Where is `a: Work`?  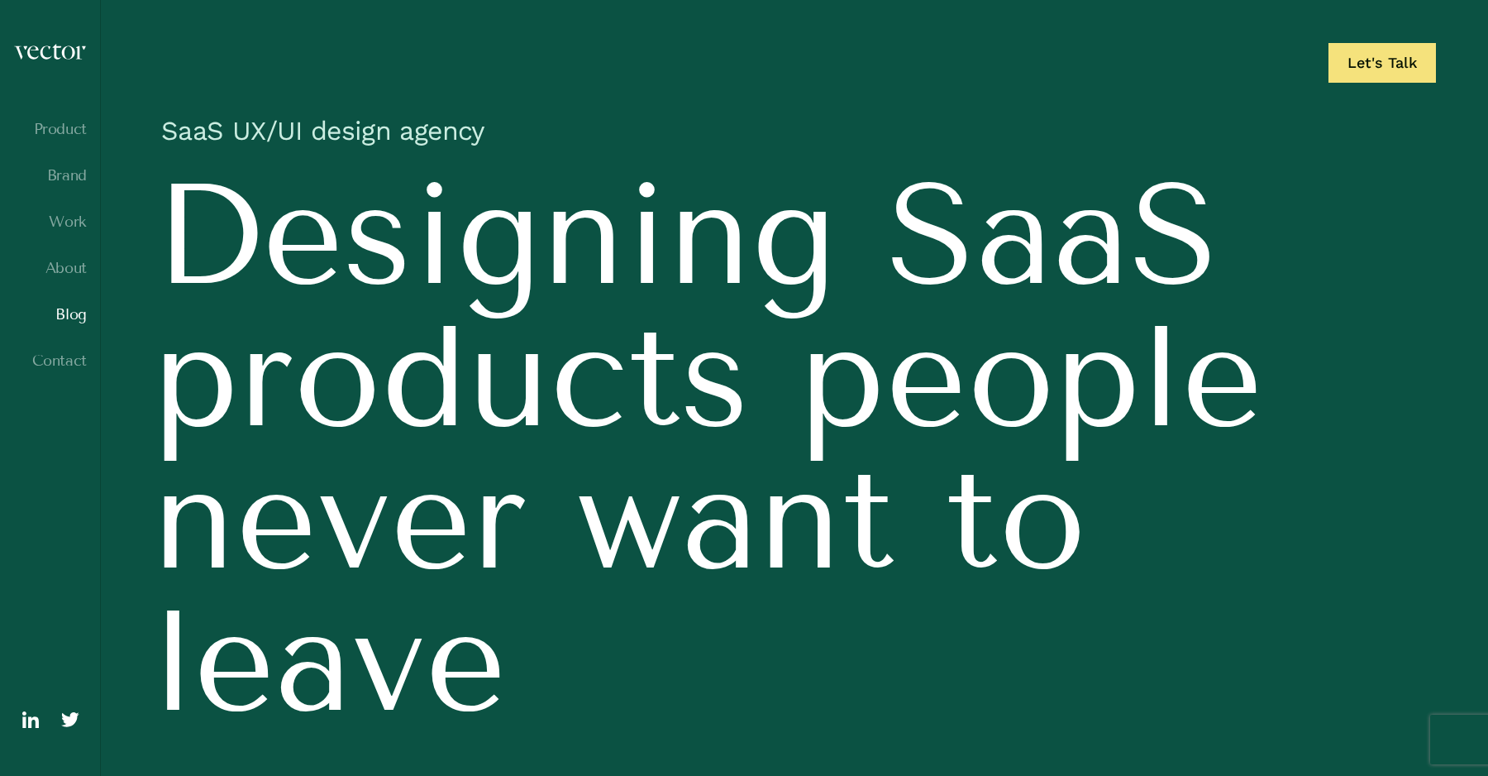
a: Work is located at coordinates (50, 222).